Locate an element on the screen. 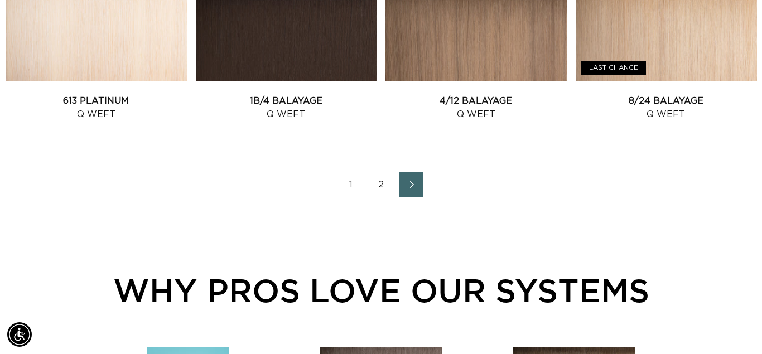 The width and height of the screenshot is (762, 354). nav: Pagination is located at coordinates (381, 185).